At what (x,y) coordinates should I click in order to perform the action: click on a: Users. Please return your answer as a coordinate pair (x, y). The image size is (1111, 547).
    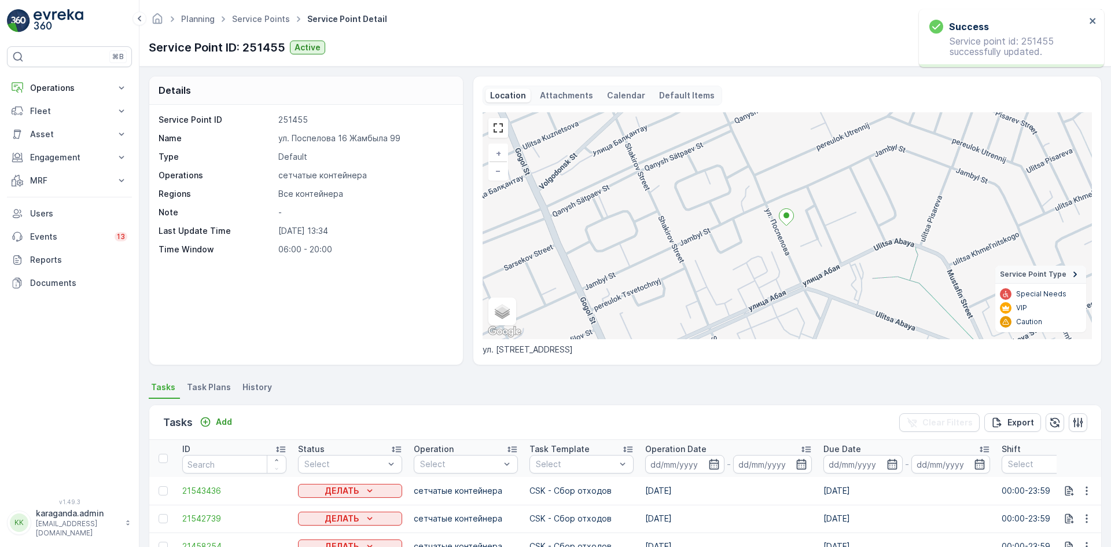
    Looking at the image, I should click on (69, 214).